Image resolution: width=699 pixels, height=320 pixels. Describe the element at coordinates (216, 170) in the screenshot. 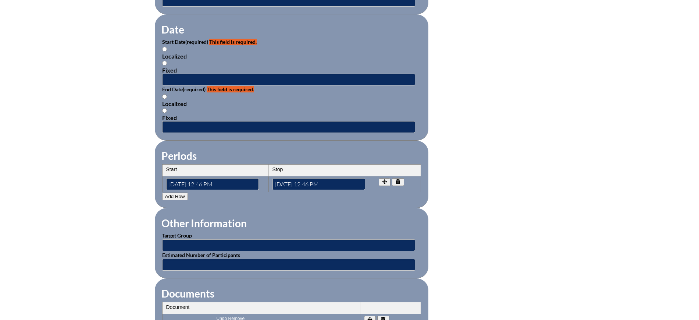

I see `th: Start` at that location.